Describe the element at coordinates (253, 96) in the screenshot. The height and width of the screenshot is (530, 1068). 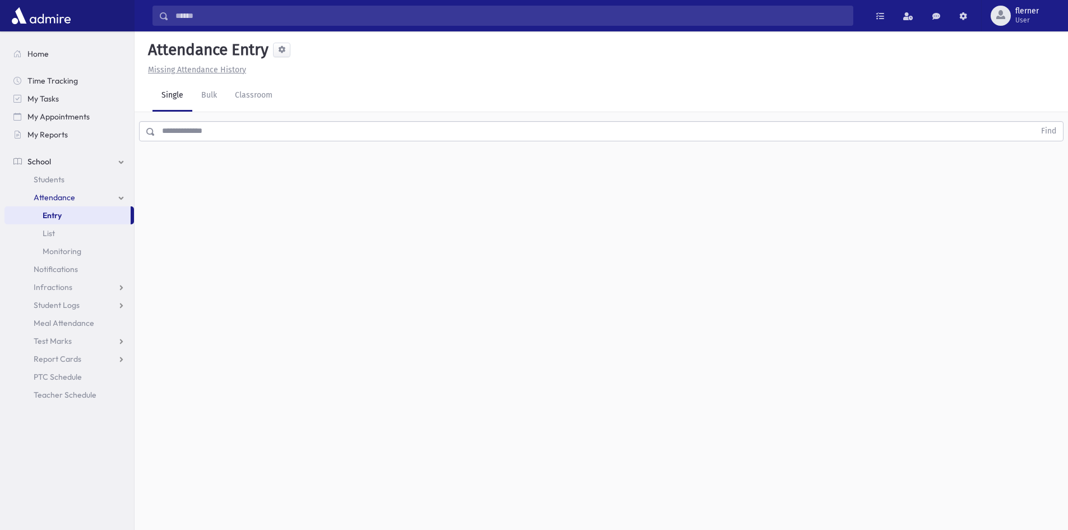
I see `a: Classroom` at that location.